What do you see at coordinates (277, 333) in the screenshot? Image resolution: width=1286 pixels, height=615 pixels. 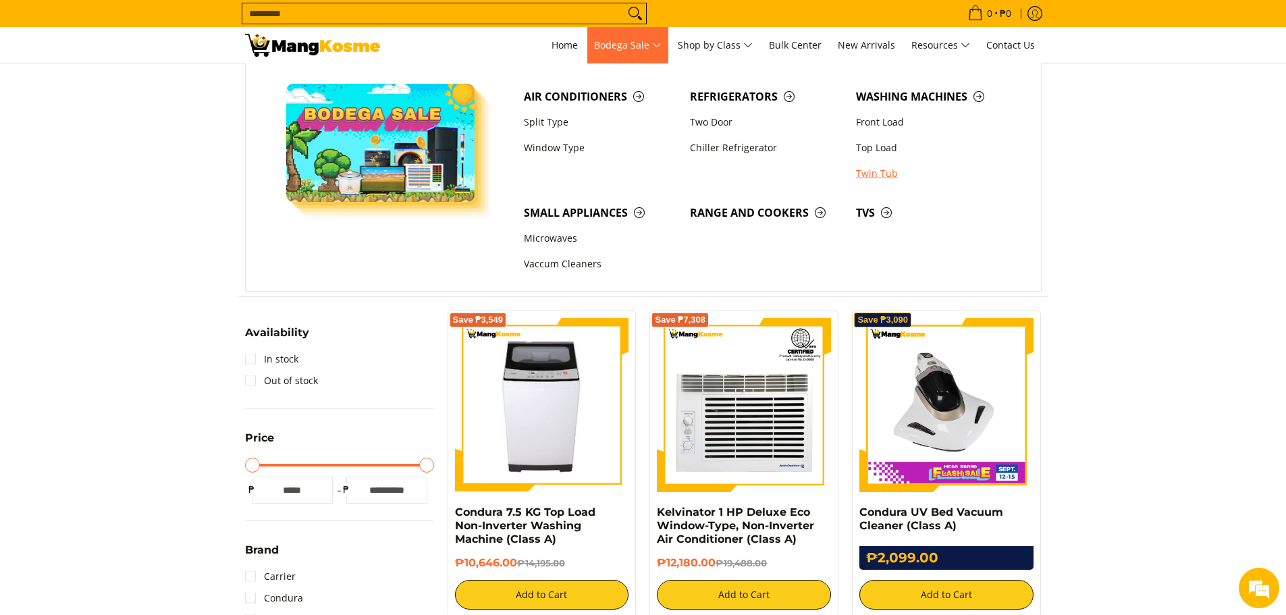 I see `span: Availability` at bounding box center [277, 333].